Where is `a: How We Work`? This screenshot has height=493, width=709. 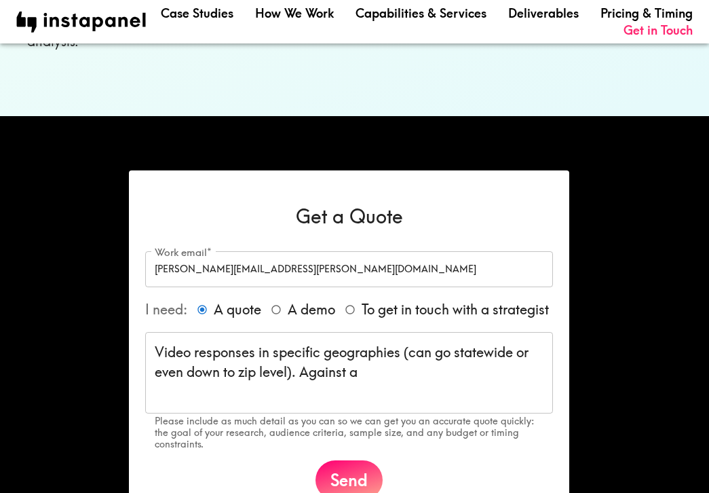 a: How We Work is located at coordinates (295, 13).